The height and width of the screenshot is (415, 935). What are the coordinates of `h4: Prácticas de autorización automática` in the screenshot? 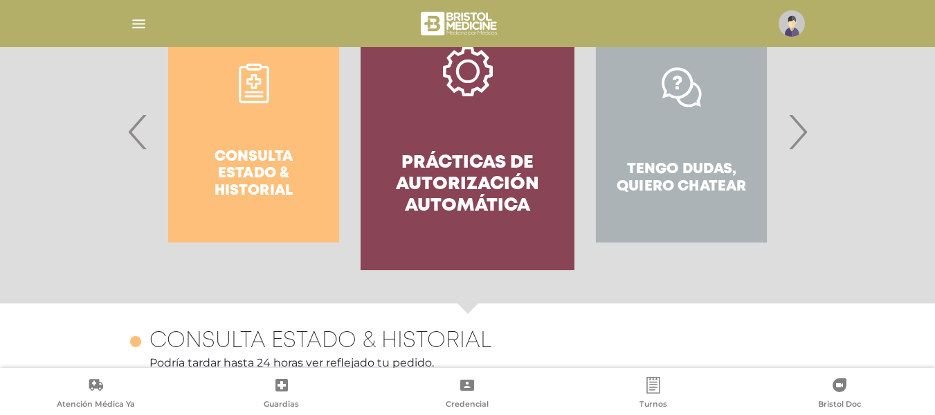 It's located at (467, 185).